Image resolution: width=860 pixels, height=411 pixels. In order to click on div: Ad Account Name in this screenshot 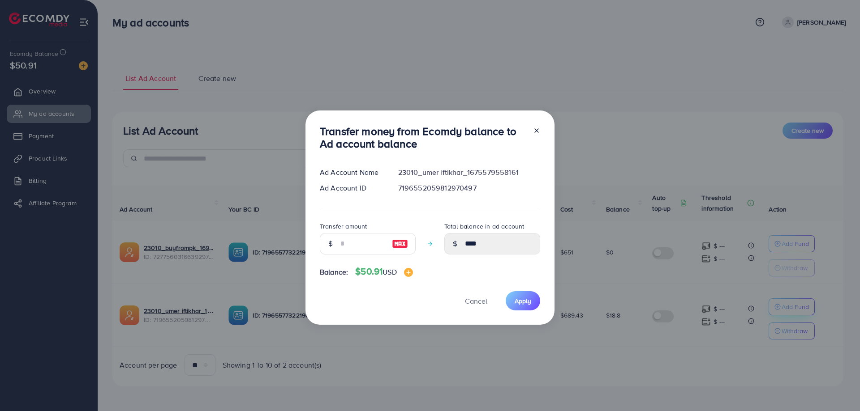, I will do `click(351, 172)`.